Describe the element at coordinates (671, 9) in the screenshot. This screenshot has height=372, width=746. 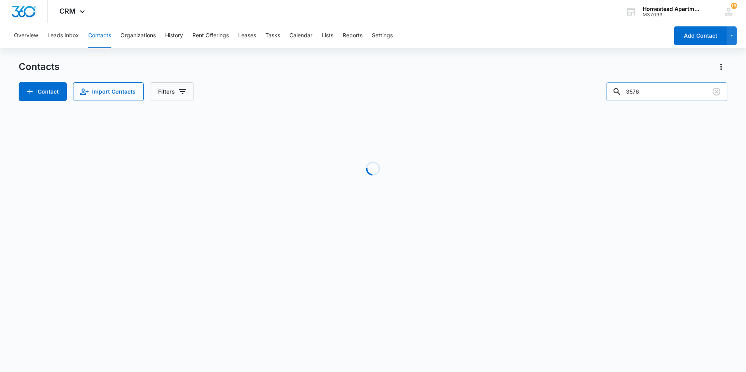
I see `div: account name` at that location.